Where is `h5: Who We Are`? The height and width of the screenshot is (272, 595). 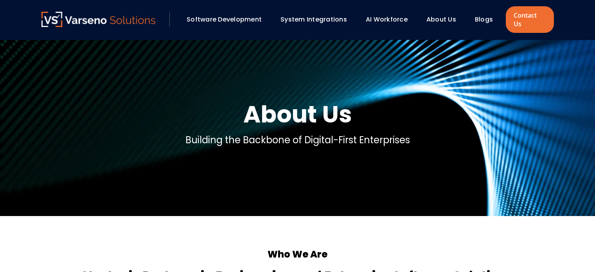 h5: Who We Are is located at coordinates (298, 254).